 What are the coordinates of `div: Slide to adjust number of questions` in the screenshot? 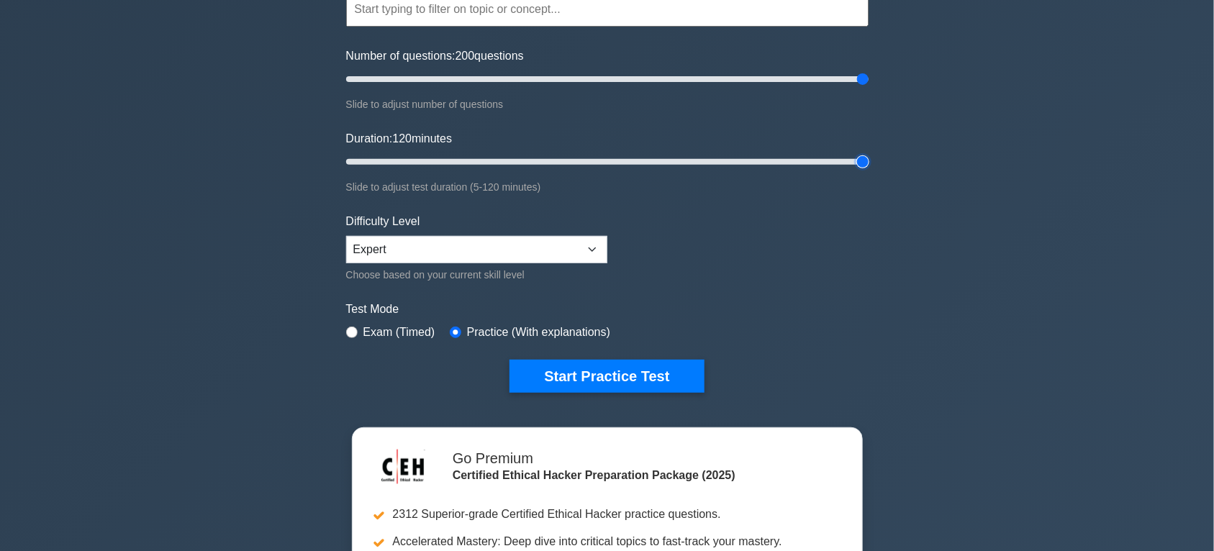 It's located at (607, 104).